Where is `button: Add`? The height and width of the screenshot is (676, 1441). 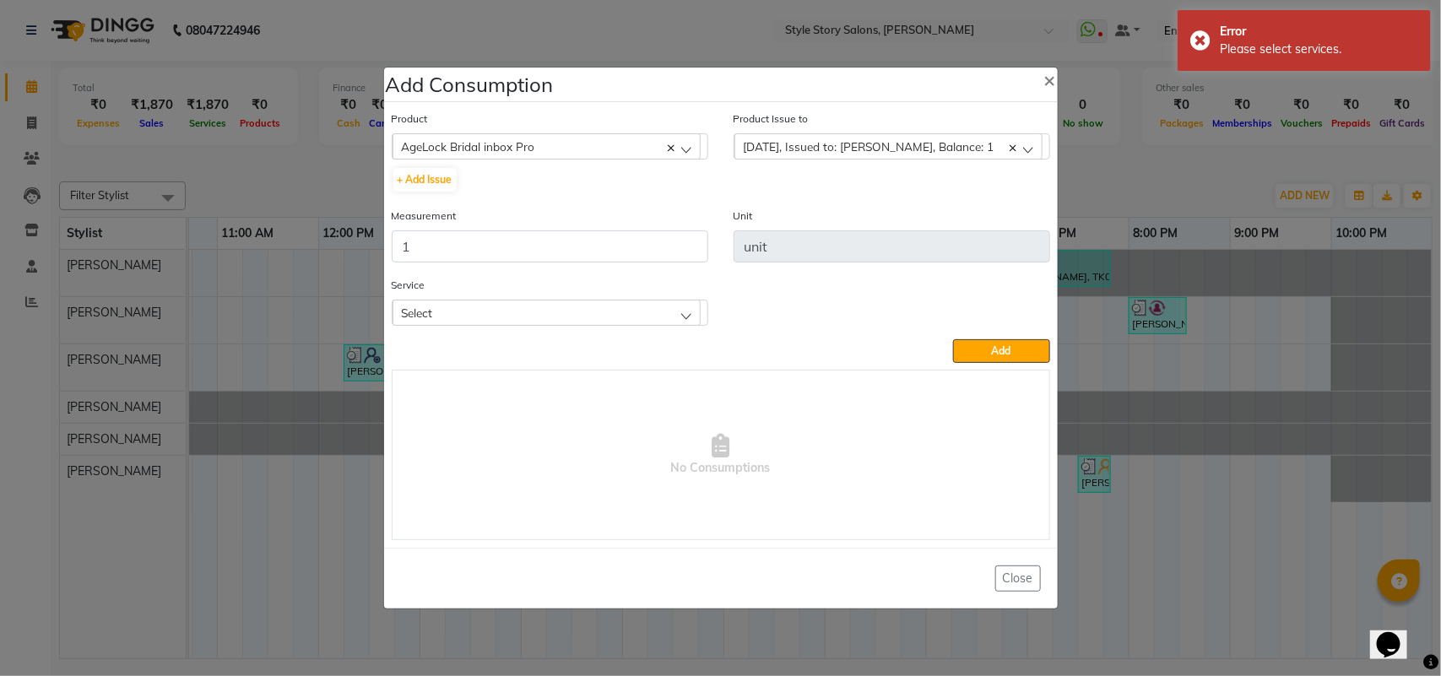
button: Add is located at coordinates (1001, 351).